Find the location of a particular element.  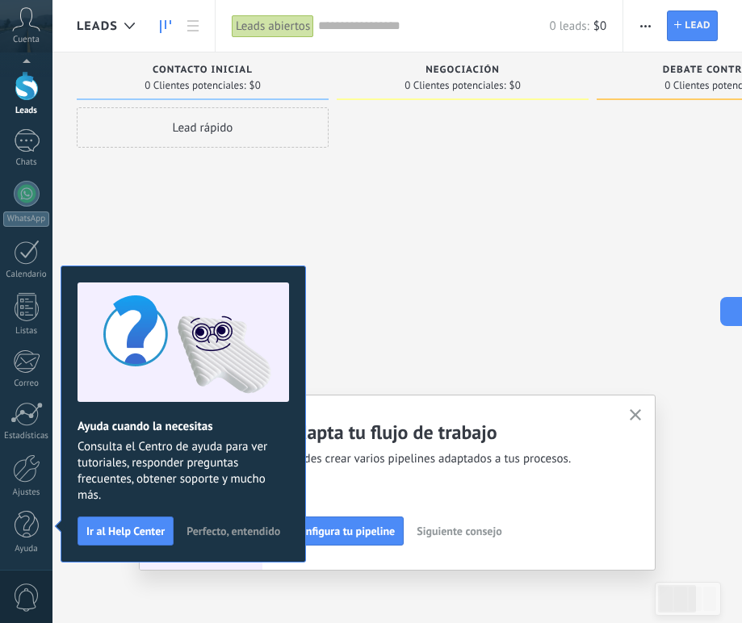

span: Consulta el Centro de ayuda para ver tutoriales, responder preguntas frecuentes, obtener soporte ... is located at coordinates (183, 471).